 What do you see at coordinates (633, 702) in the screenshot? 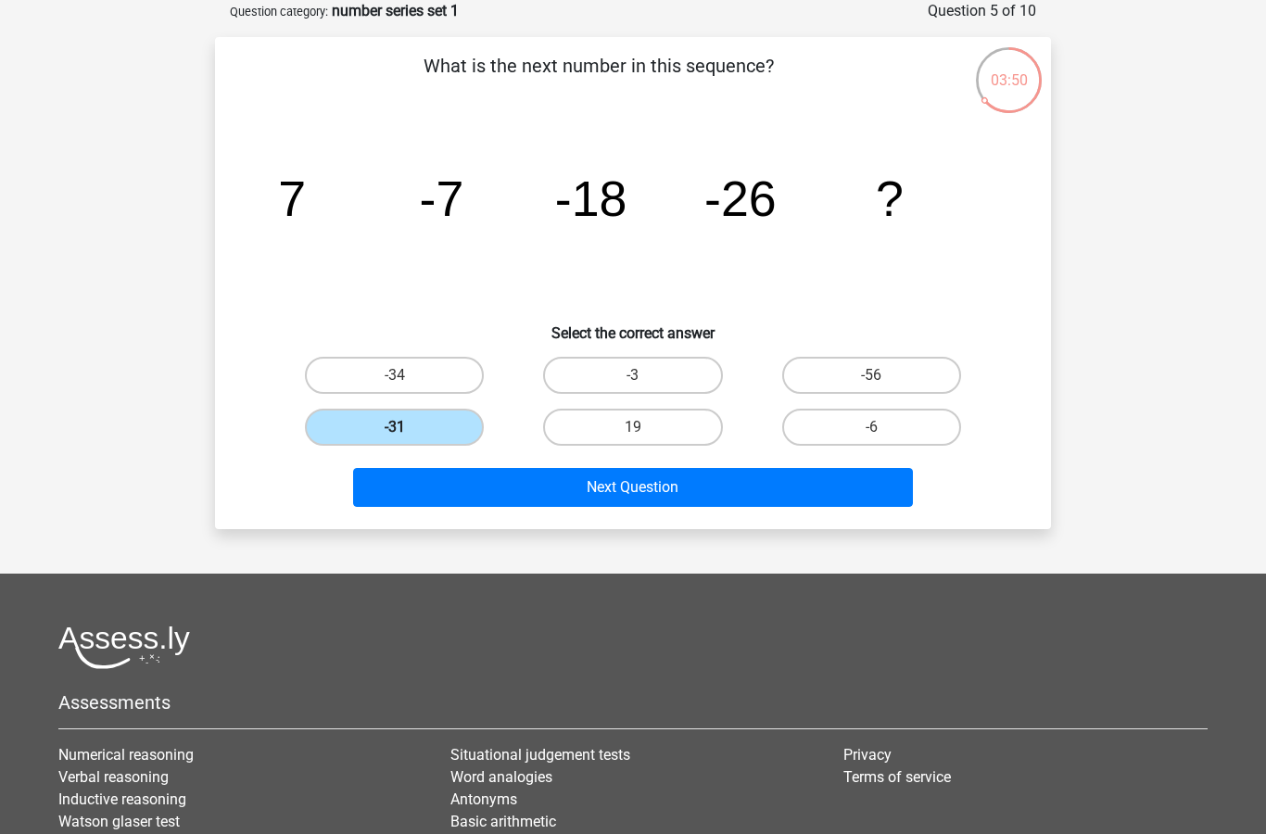
I see `h5: Assessments` at bounding box center [633, 702].